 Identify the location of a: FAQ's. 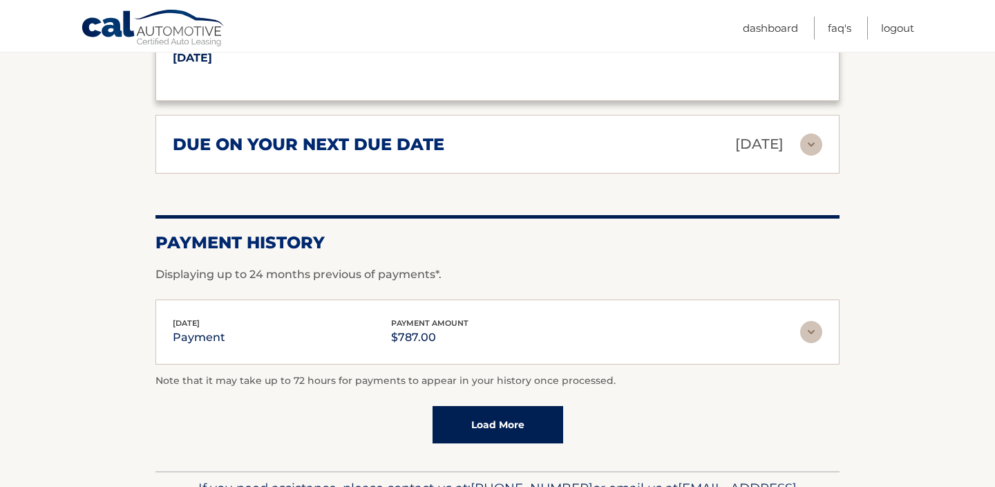
(840, 28).